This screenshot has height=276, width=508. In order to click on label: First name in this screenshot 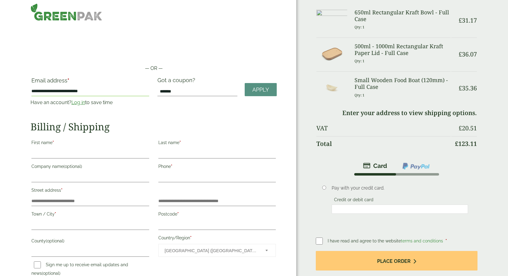, I will do `click(90, 143)`.